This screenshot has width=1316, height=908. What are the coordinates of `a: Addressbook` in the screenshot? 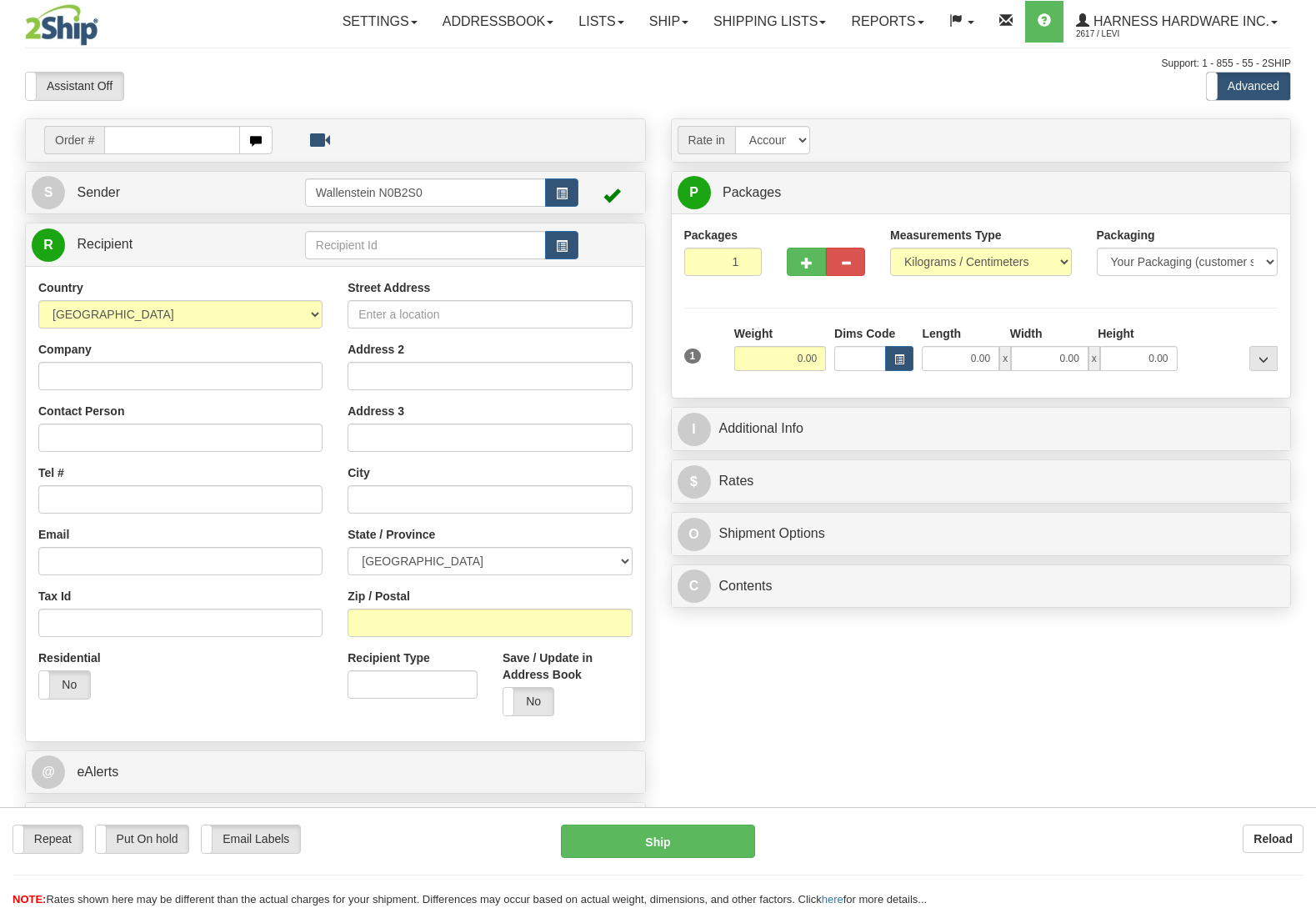 It's located at (498, 22).